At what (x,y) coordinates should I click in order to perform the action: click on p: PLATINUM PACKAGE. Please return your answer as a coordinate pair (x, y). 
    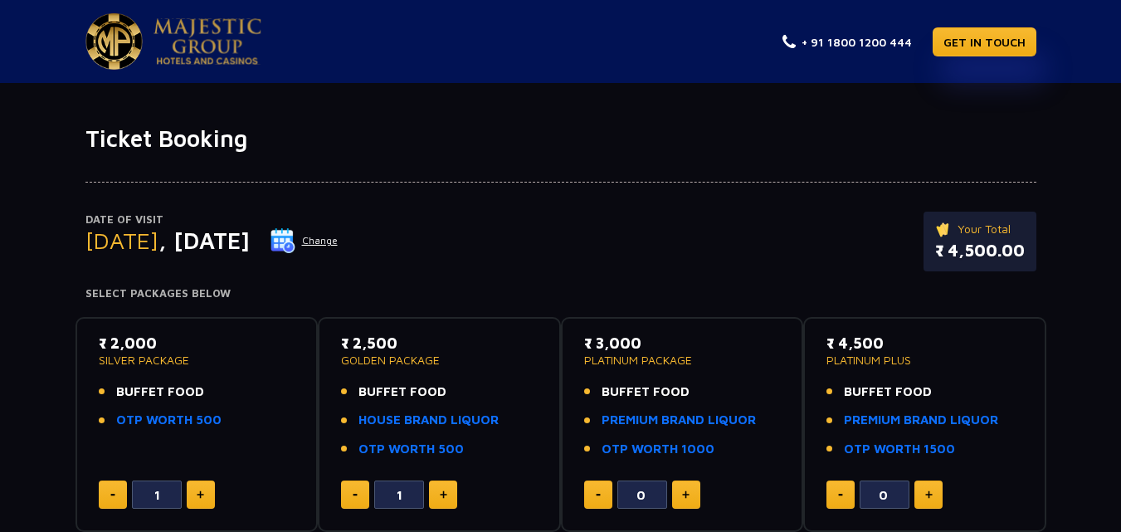
    Looking at the image, I should click on (682, 360).